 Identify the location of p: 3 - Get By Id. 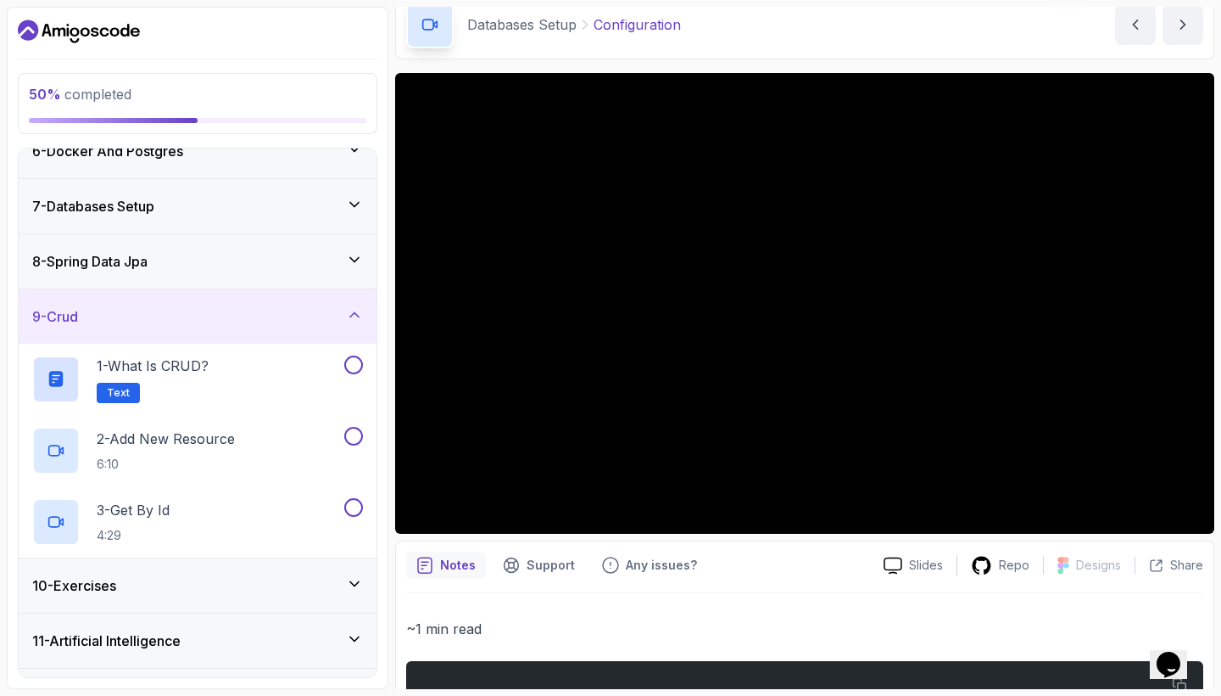
(133, 510).